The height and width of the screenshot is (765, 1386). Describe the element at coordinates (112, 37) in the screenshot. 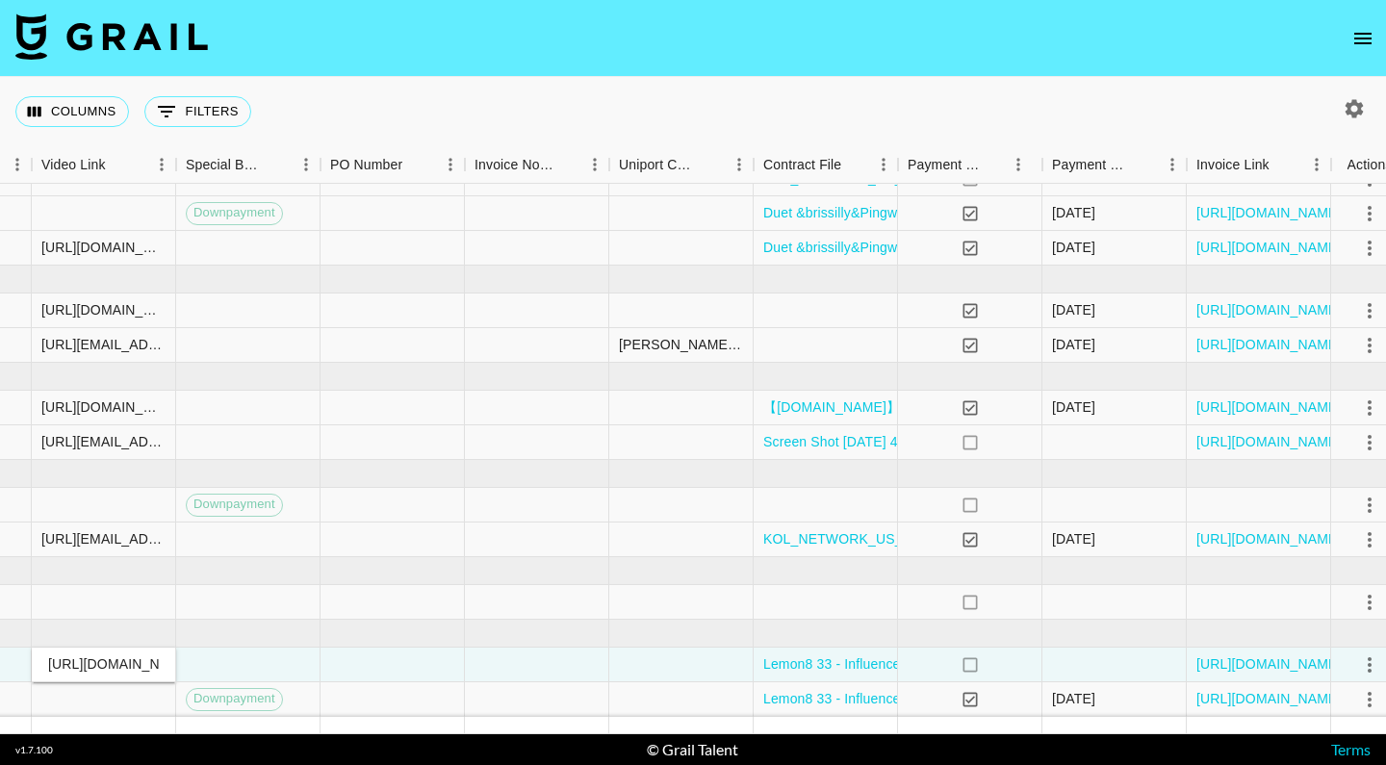

I see `img: Grail Talent` at that location.